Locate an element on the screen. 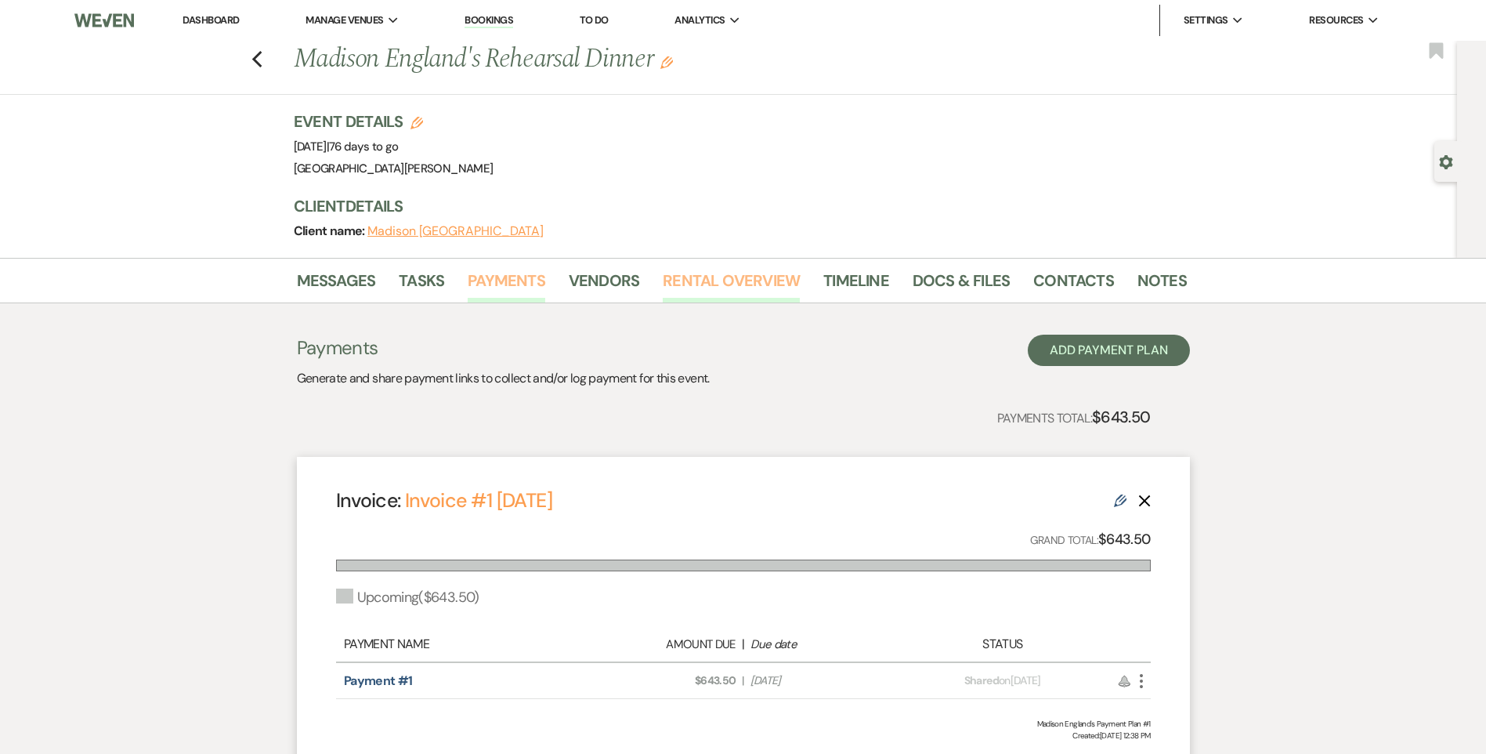  a: To Do is located at coordinates (594, 20).